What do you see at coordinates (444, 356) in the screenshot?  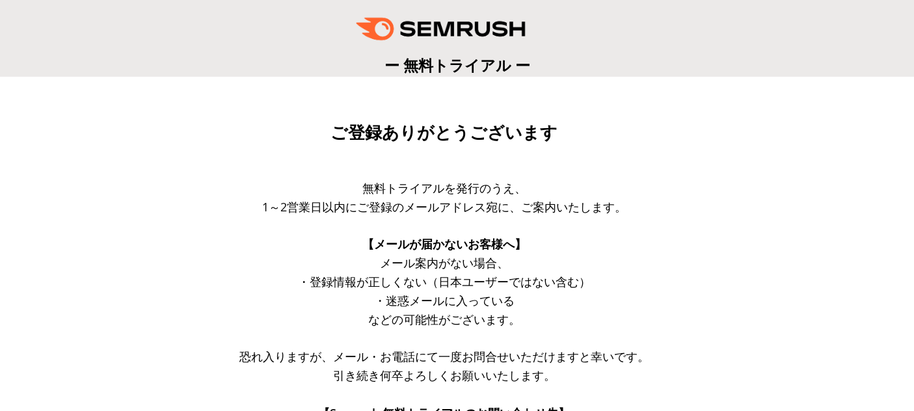 I see `span: 恐れ入りますが、メール・お電話にて一度お問合せいただけますと幸いです。` at bounding box center [444, 356].